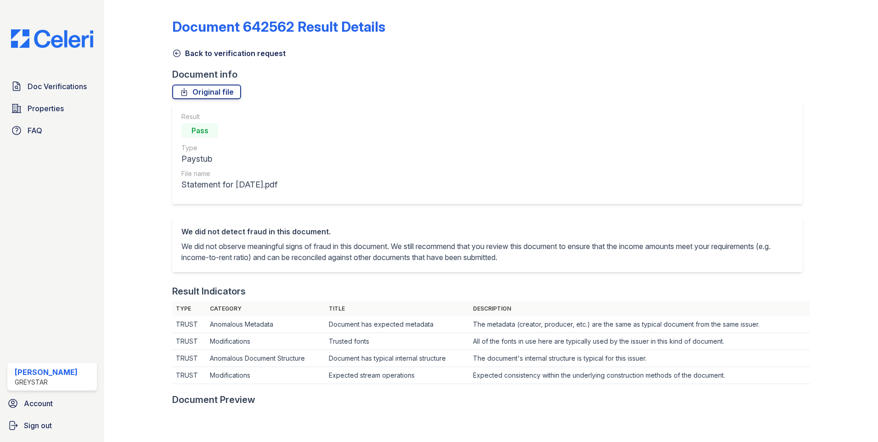 Image resolution: width=878 pixels, height=442 pixels. What do you see at coordinates (52, 108) in the screenshot?
I see `a: Properties` at bounding box center [52, 108].